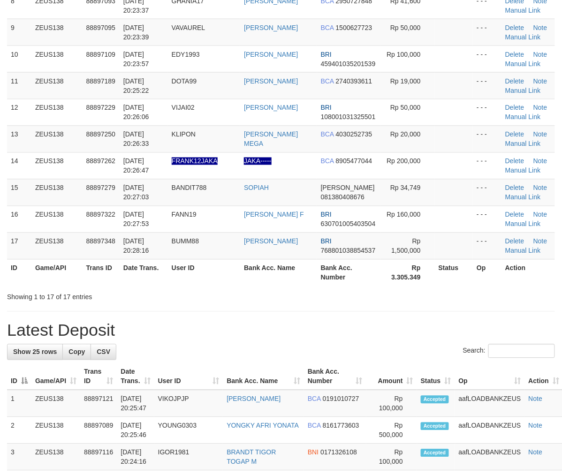  What do you see at coordinates (348, 224) in the screenshot?
I see `span: Copy 630701005403504 to clipboard` at bounding box center [348, 224].